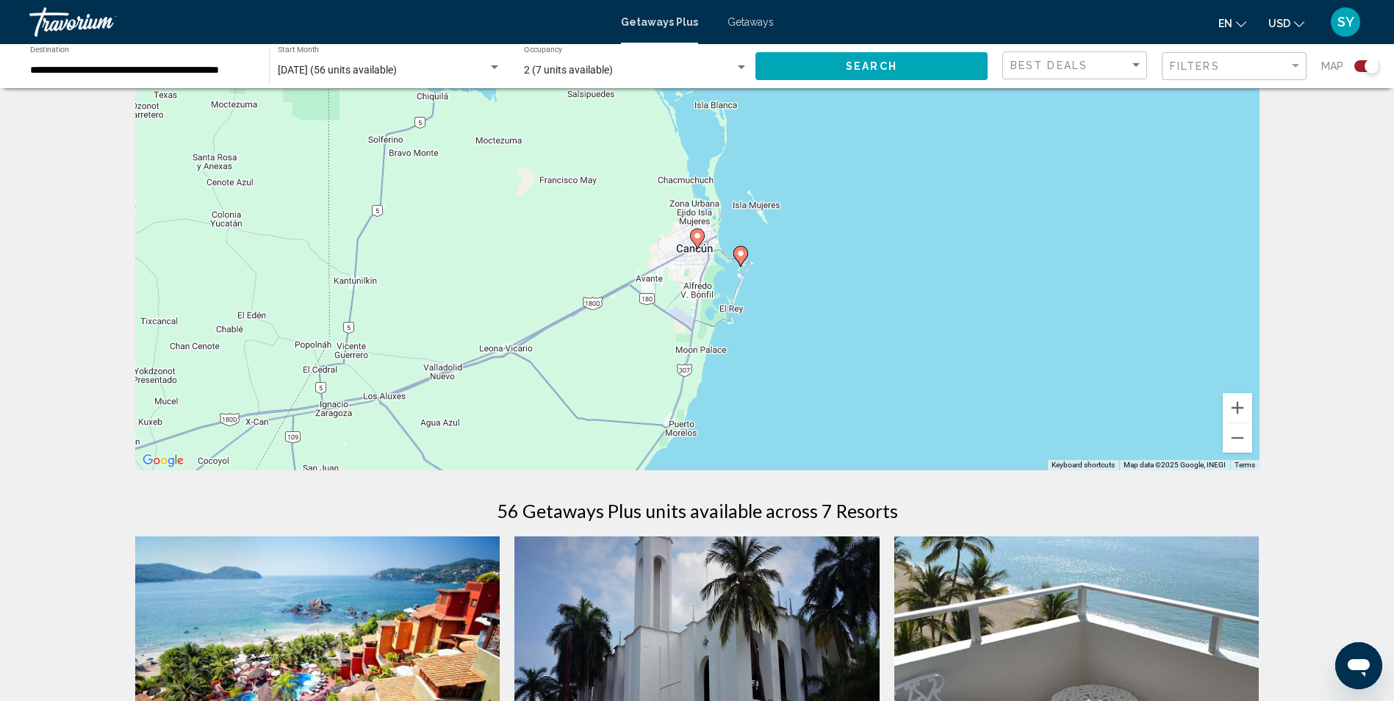 This screenshot has width=1394, height=701. I want to click on img: Google, so click(163, 461).